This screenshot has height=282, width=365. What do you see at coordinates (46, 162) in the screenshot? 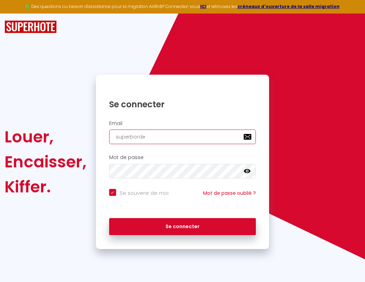
I see `div: Encaisser,` at bounding box center [46, 162].